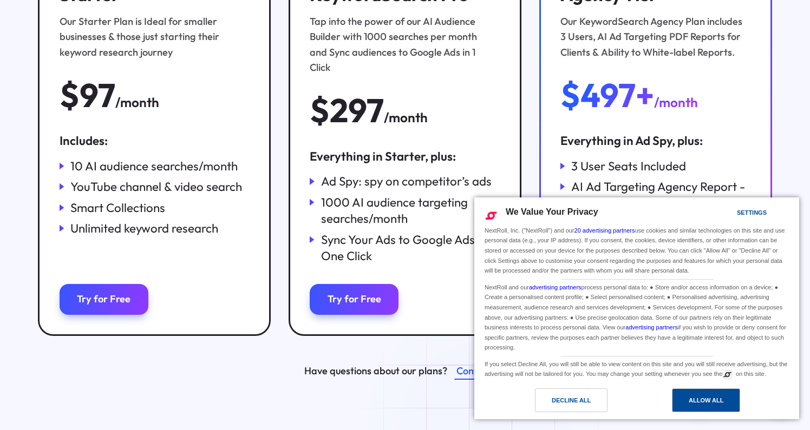  Describe the element at coordinates (376, 371) in the screenshot. I see `div: Have questions about our plans?` at that location.